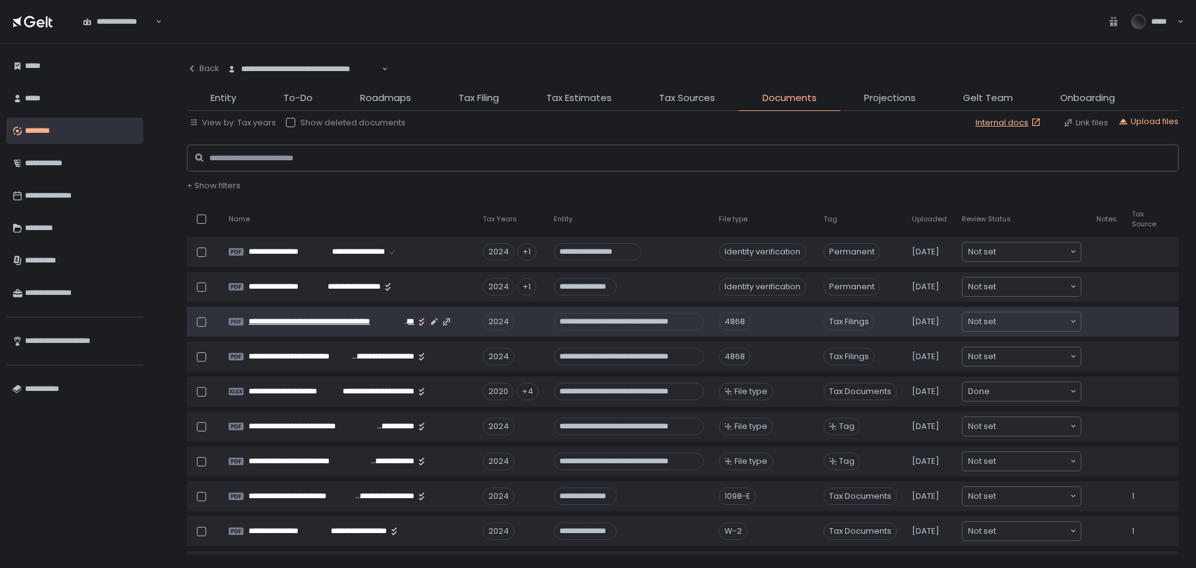 This screenshot has width=1196, height=568. I want to click on span: Review Status, so click(986, 219).